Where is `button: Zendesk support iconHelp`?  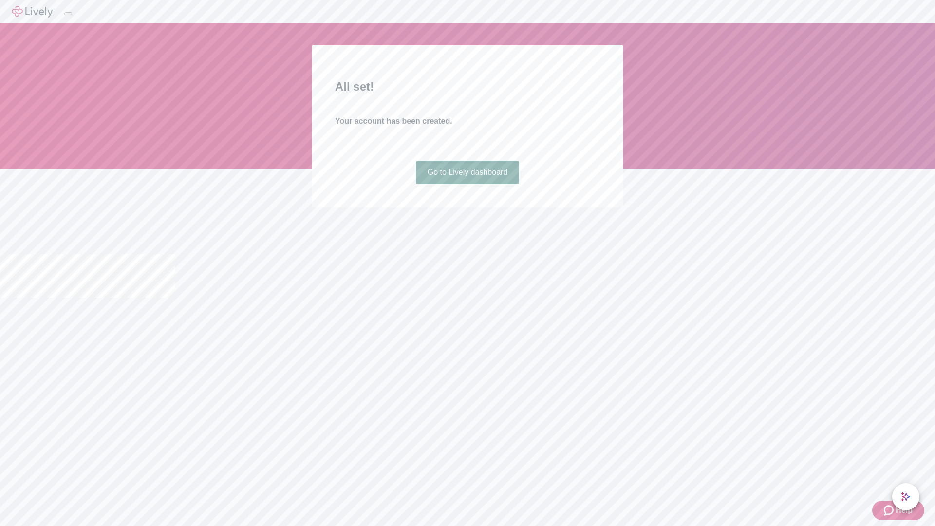
button: Zendesk support iconHelp is located at coordinates (898, 510).